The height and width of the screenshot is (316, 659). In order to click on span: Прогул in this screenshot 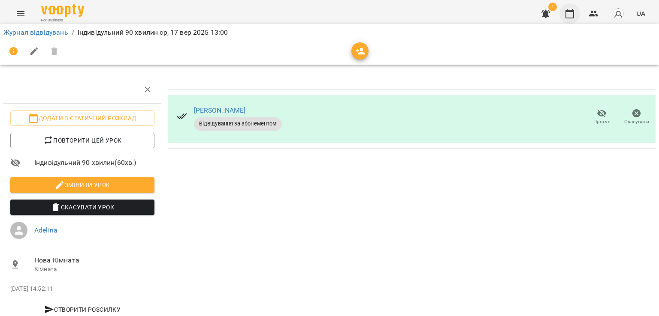, I will do `click(602, 122)`.